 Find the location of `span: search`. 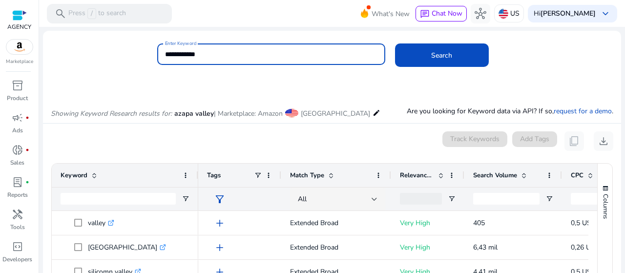

span: search is located at coordinates (61, 14).